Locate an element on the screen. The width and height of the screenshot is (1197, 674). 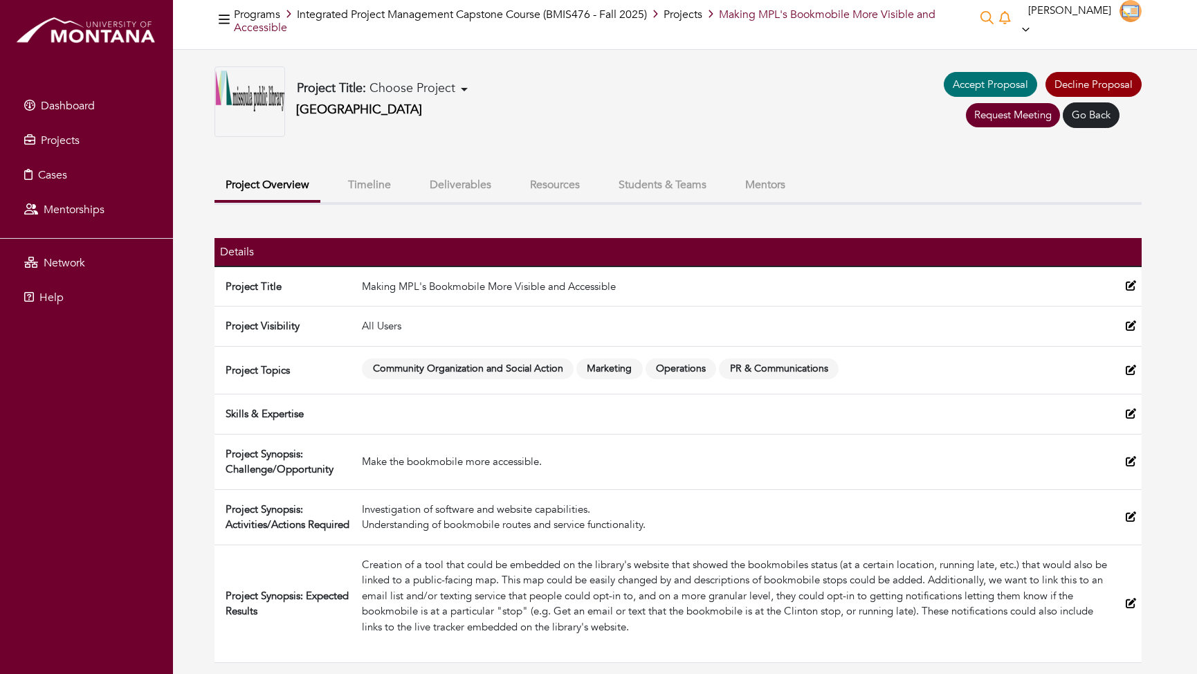
button: Students & Teams is located at coordinates (662, 185).